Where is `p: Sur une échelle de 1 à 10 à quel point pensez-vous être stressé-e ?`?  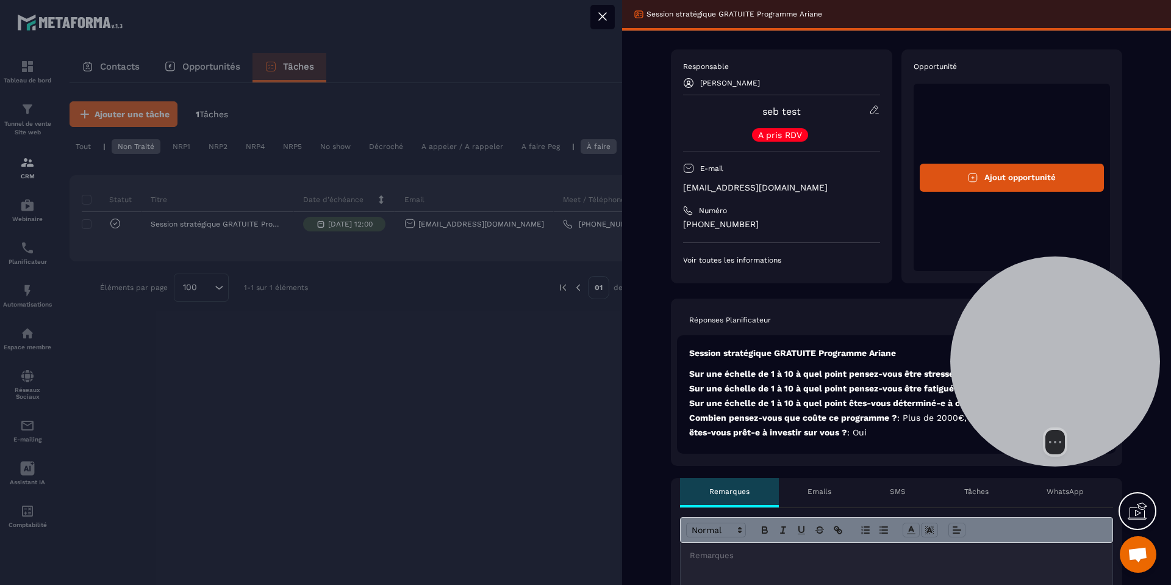
p: Sur une échelle de 1 à 10 à quel point pensez-vous être stressé-e ? is located at coordinates (897, 373).